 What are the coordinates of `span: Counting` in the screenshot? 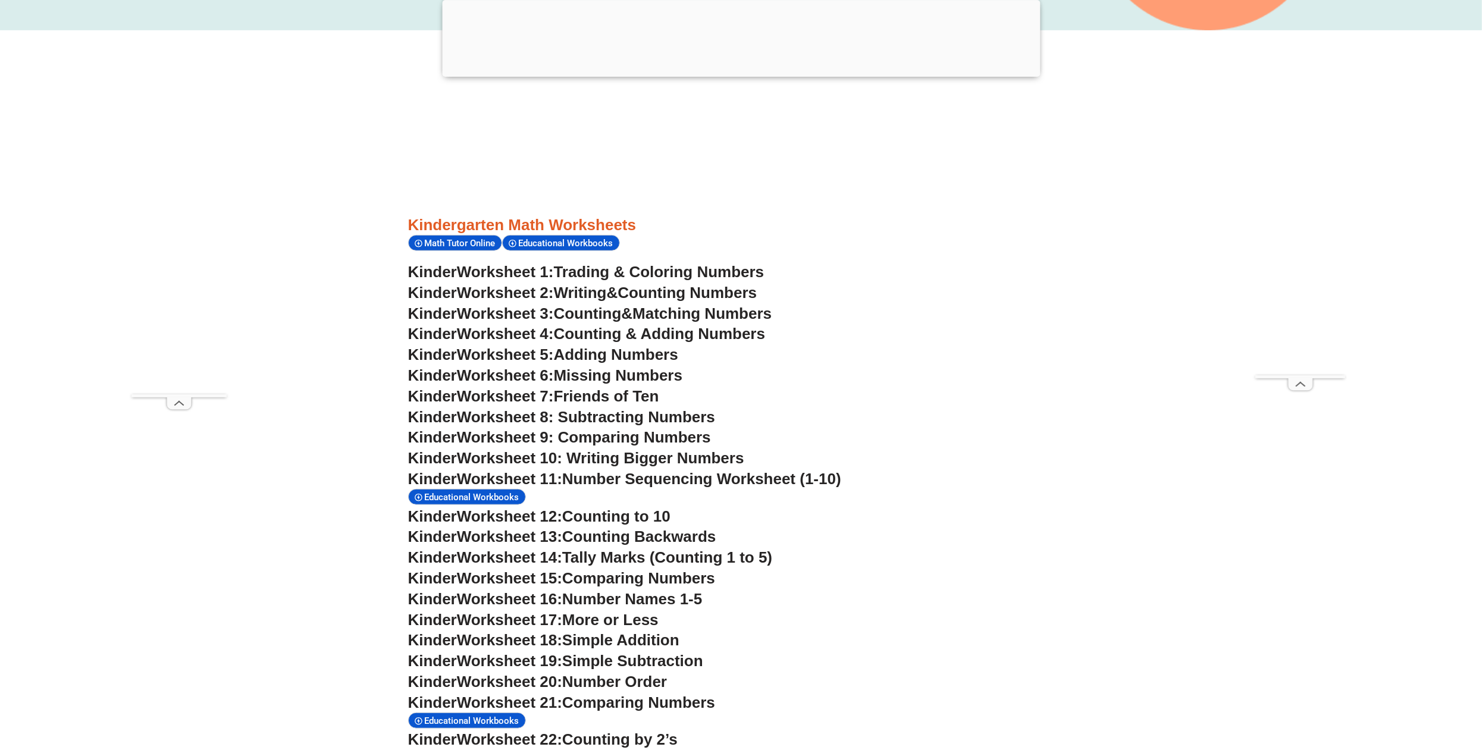 It's located at (588, 313).